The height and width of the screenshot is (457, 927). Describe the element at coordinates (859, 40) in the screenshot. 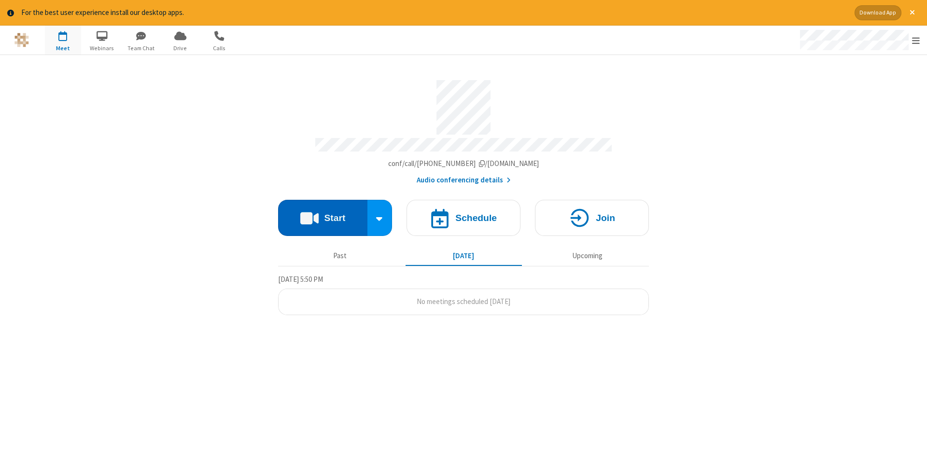

I see `div: Open menu` at that location.